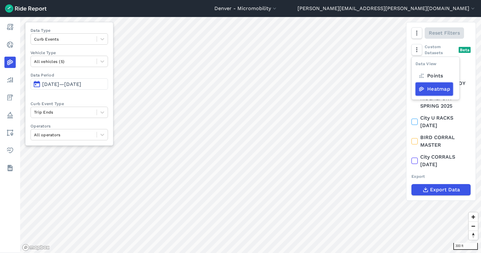 This screenshot has width=481, height=253. Describe the element at coordinates (441, 176) in the screenshot. I see `div: Export` at that location.